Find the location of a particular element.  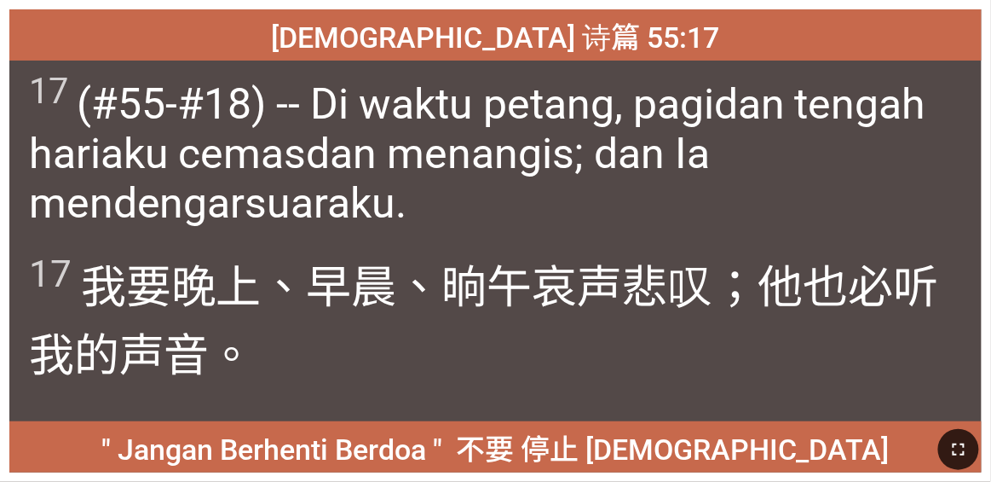

wh8085: suaraku is located at coordinates (326, 203).